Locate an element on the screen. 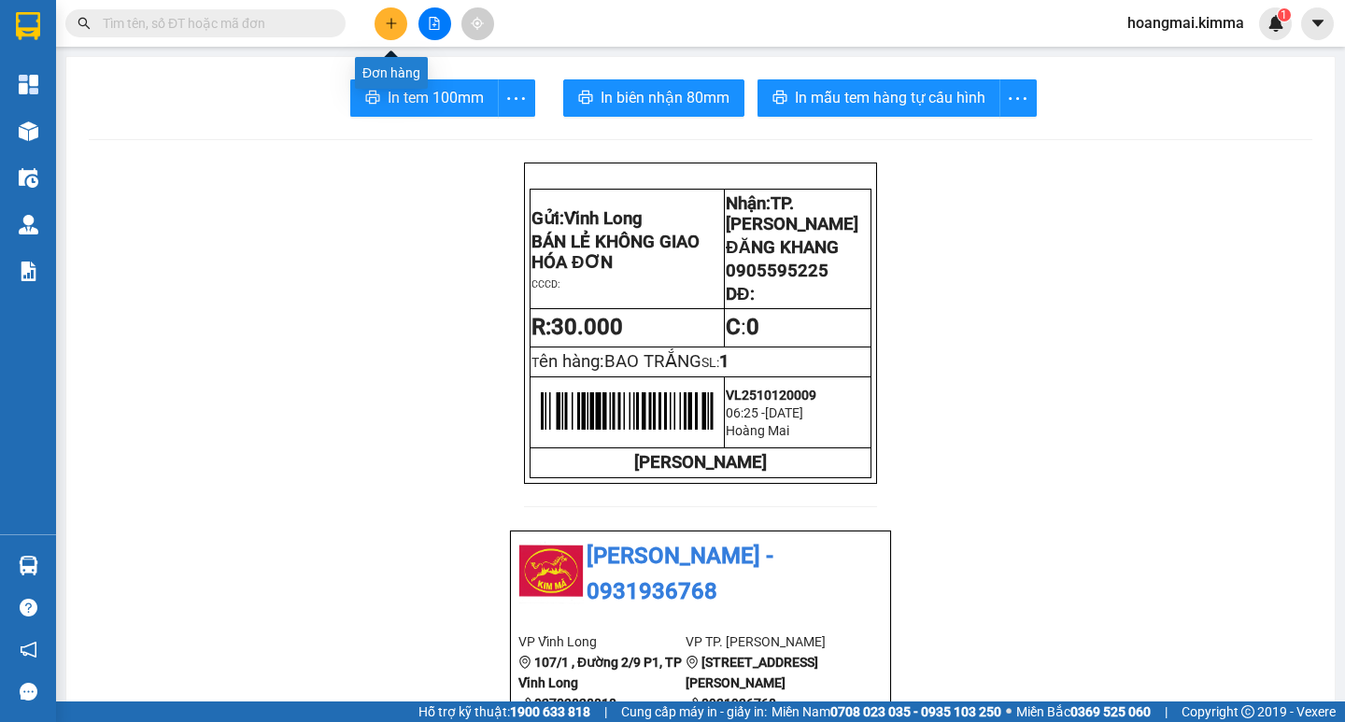 The width and height of the screenshot is (1345, 722). img: logo-vxr is located at coordinates (28, 26).